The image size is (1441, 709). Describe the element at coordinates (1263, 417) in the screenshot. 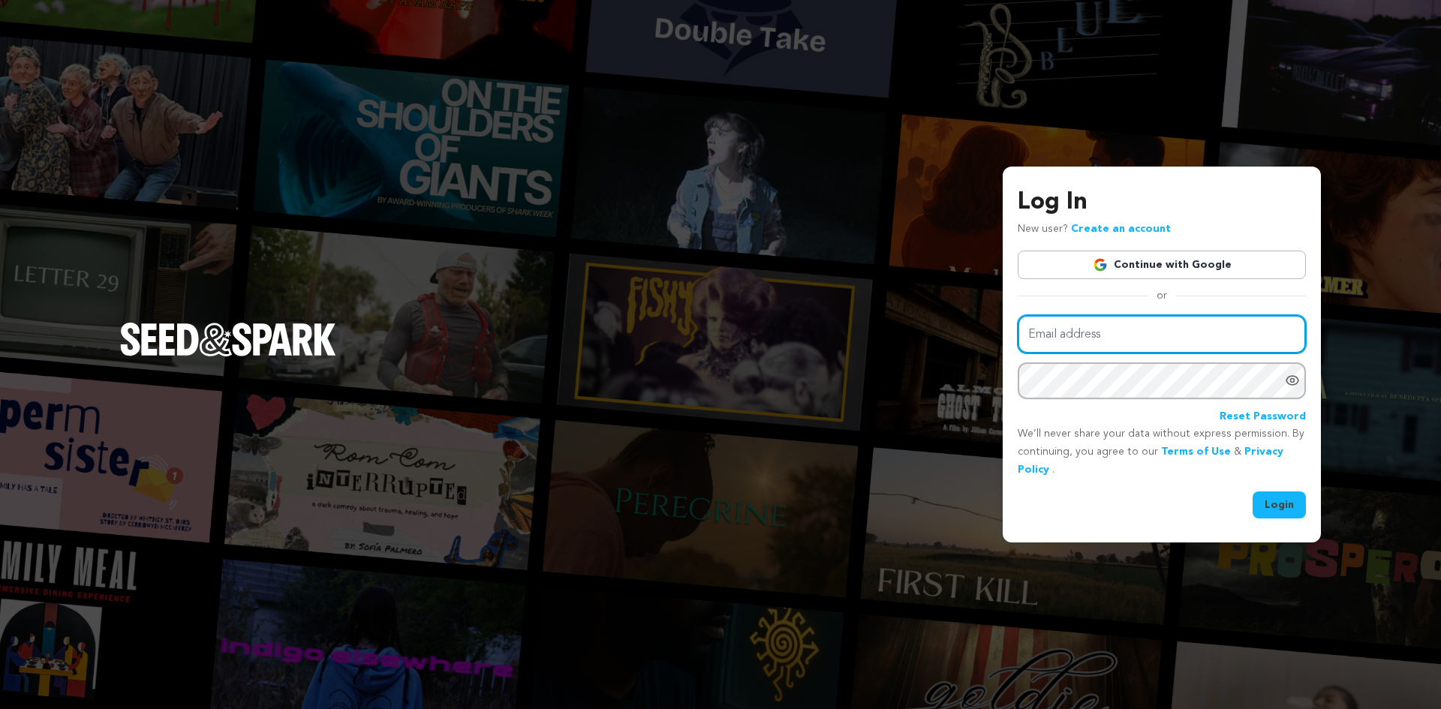

I see `a: Reset Password` at that location.